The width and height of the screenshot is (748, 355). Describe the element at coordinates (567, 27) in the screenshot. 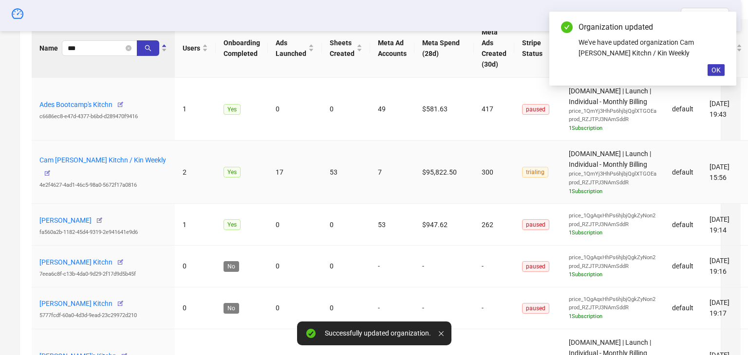

I see `span: check-circle` at that location.